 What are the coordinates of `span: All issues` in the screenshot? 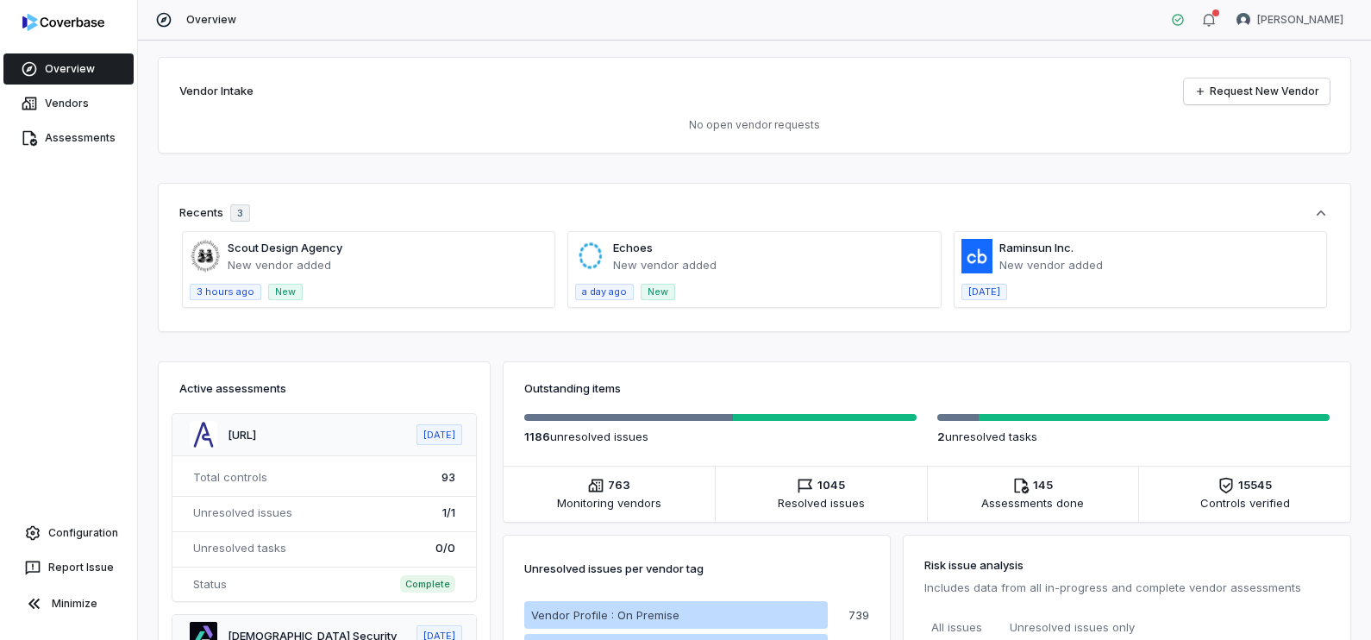 It's located at (956, 627).